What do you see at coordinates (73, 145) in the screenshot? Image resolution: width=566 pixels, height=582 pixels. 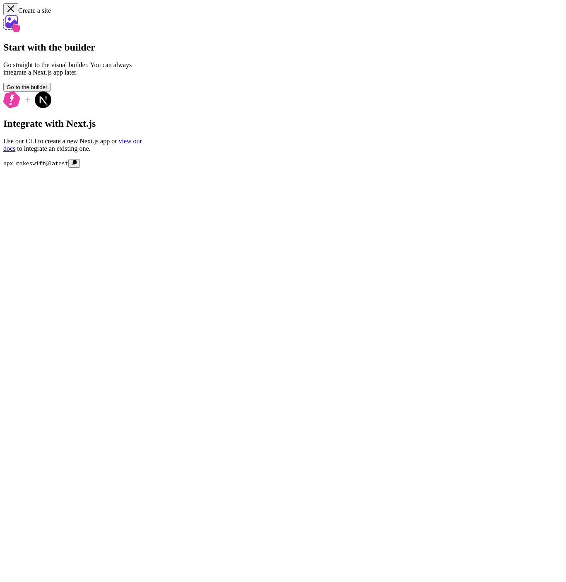 I see `p: Use our CLI to create a new Next.js app or to integrate an existing one.` at bounding box center [73, 145].